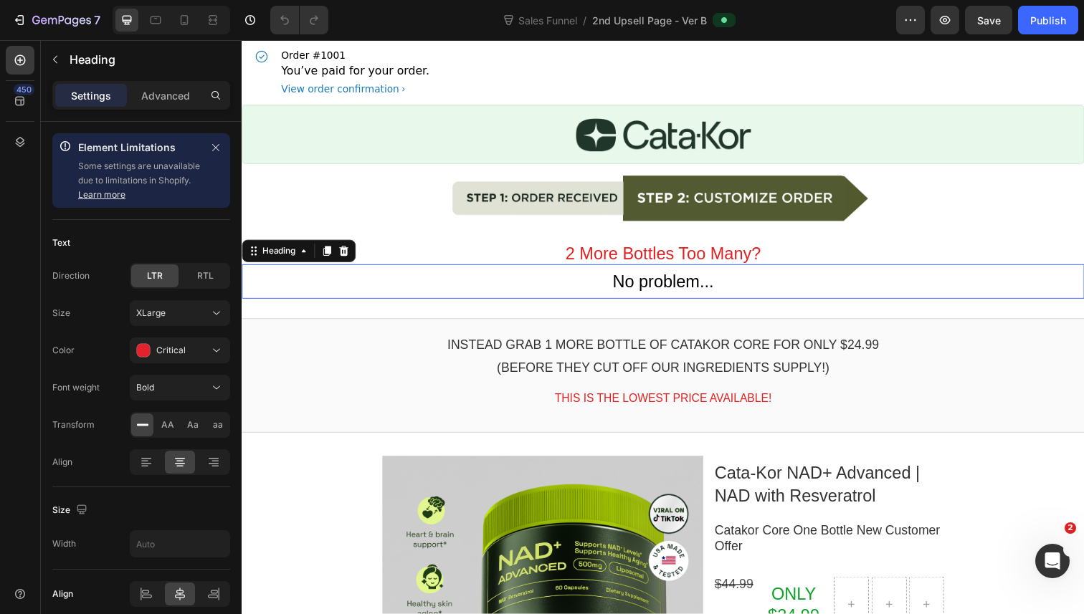  What do you see at coordinates (563, 577) in the screenshot?
I see `span: ONLY $24.99` at bounding box center [563, 577].